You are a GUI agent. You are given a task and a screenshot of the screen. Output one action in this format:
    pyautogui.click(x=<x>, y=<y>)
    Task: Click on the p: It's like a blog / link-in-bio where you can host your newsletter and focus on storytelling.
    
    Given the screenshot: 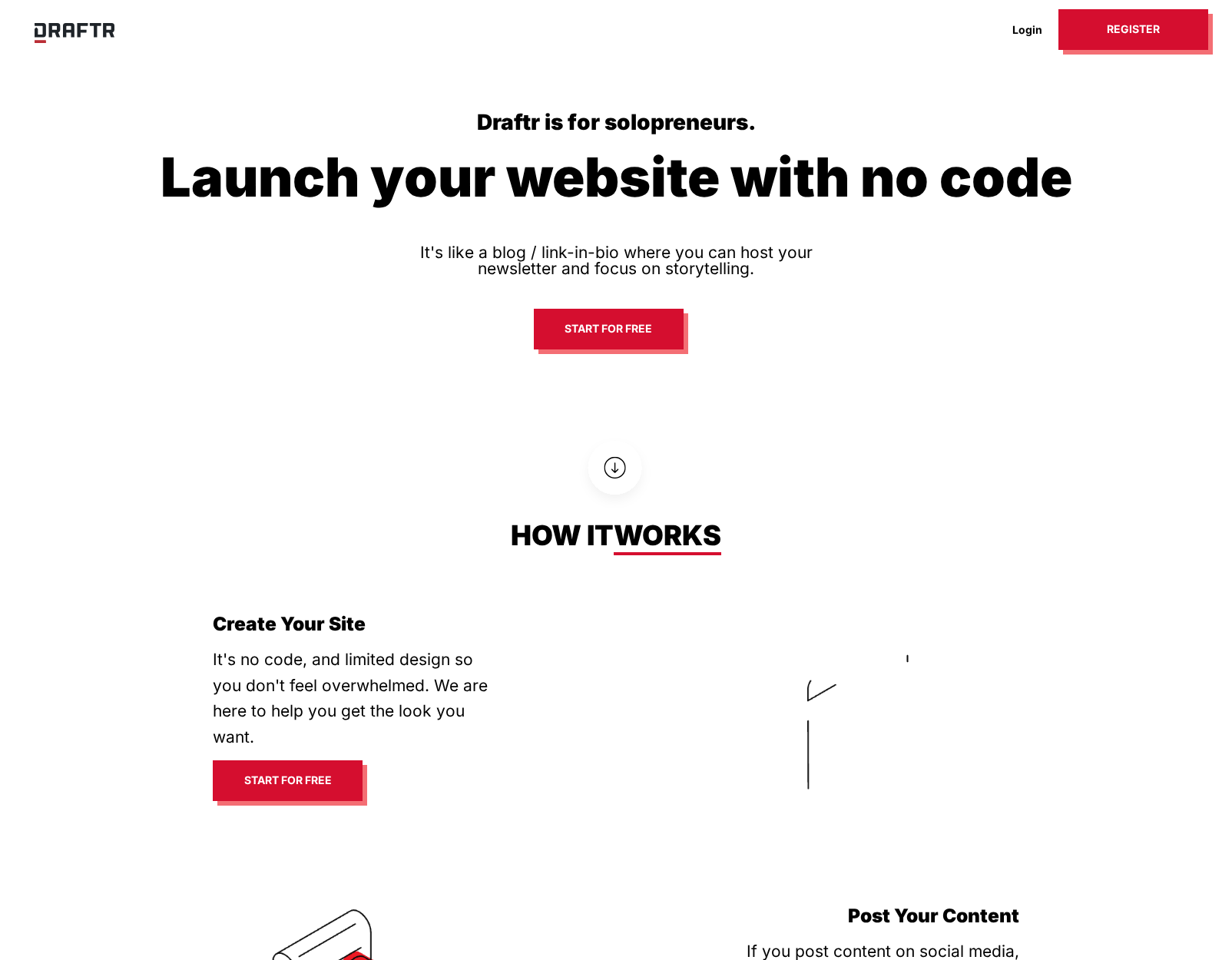 What is the action you would take?
    pyautogui.click(x=616, y=260)
    